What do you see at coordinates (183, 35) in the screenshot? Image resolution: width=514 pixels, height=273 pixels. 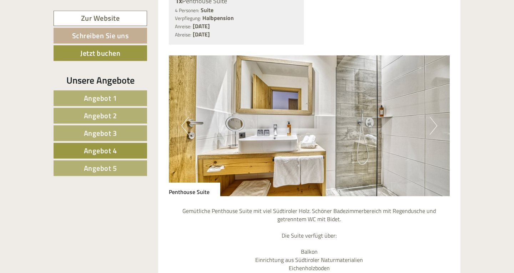 I see `small: Abreise:` at bounding box center [183, 35].